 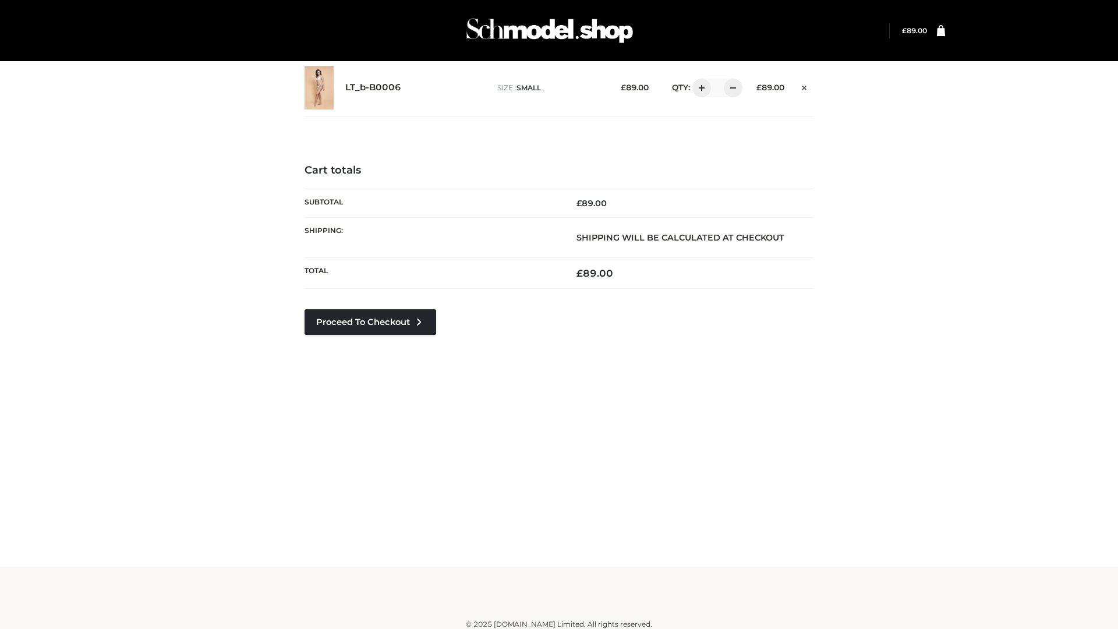 What do you see at coordinates (550, 30) in the screenshot?
I see `img: Schmodel Admin 964` at bounding box center [550, 30].